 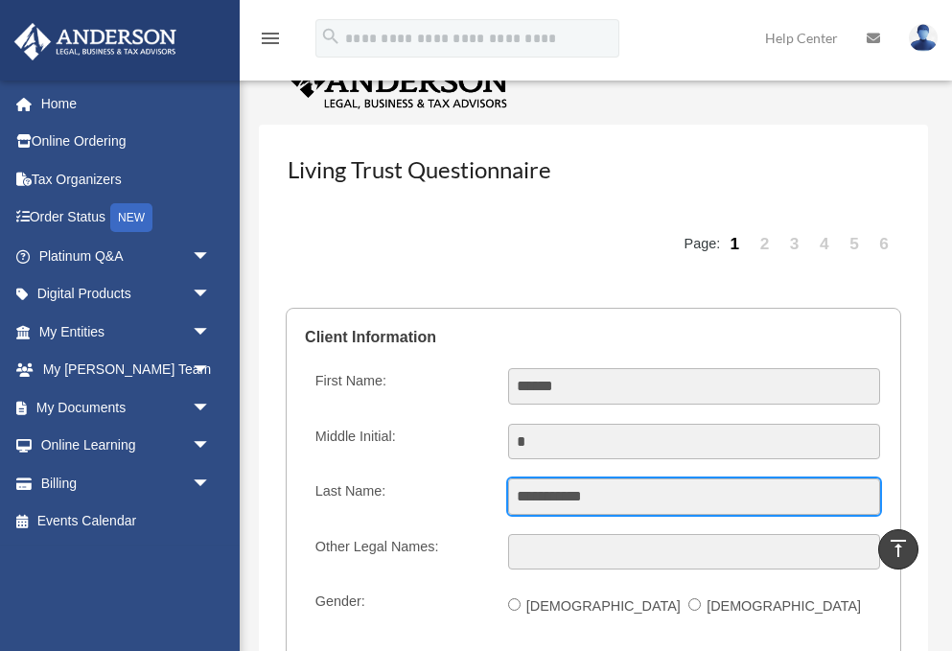 I want to click on div: NEW, so click(x=131, y=218).